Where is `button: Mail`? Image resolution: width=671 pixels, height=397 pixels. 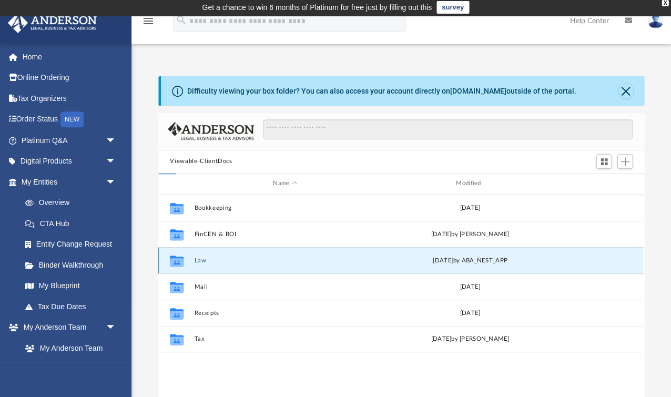 button: Mail is located at coordinates (285, 286).